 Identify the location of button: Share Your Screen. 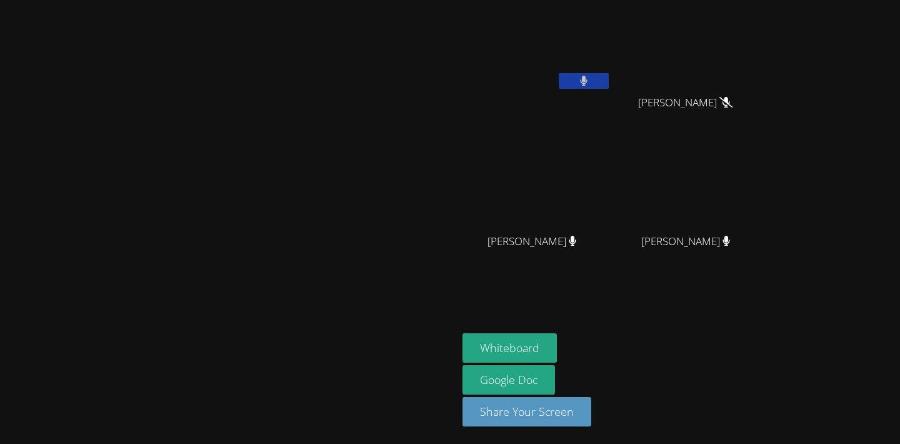
(527, 411).